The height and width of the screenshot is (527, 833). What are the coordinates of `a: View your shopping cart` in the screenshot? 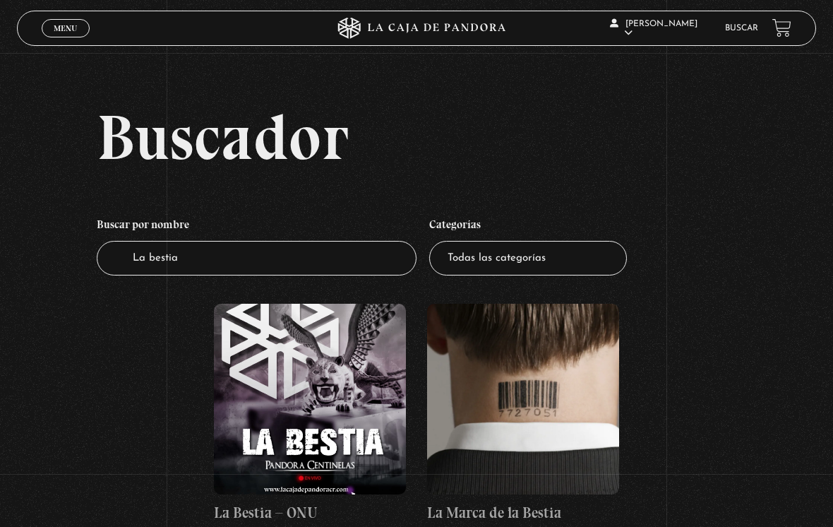 It's located at (782, 28).